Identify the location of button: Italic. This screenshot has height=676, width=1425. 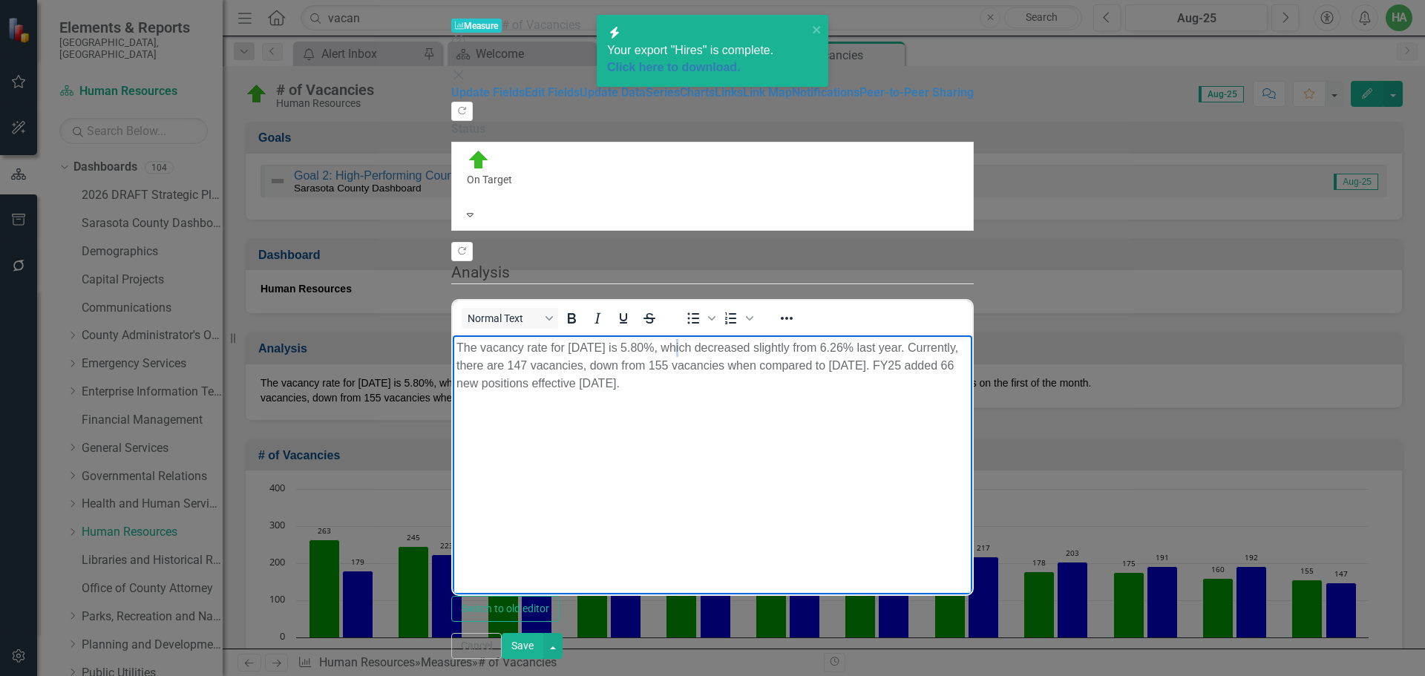
(597, 318).